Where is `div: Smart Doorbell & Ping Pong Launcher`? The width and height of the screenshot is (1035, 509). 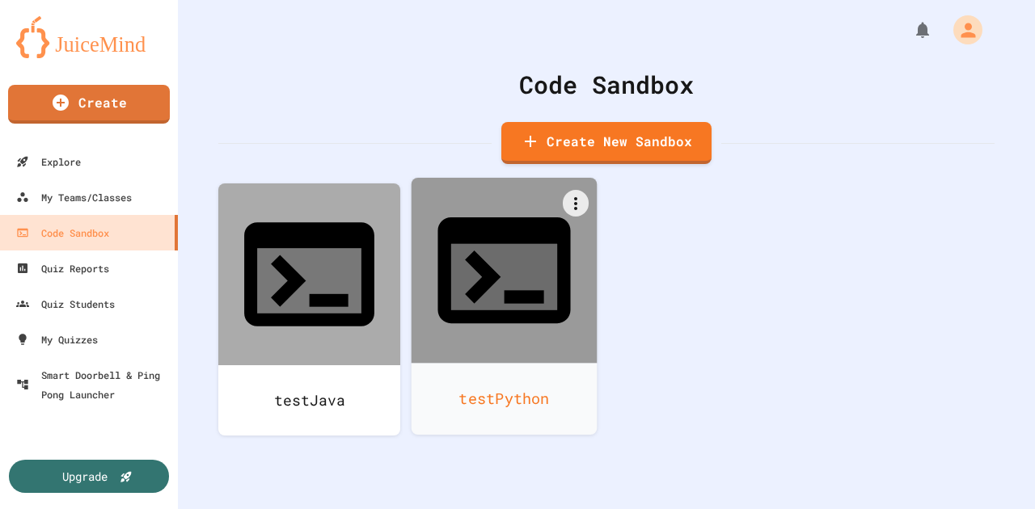
div: Smart Doorbell & Ping Pong Launcher is located at coordinates (94, 385).